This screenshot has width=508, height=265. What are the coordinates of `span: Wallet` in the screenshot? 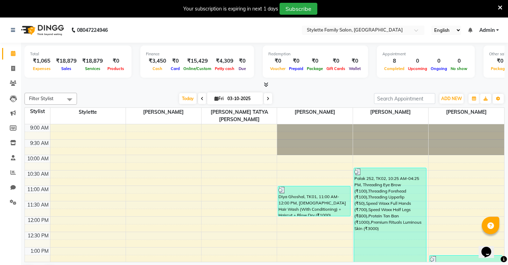 It's located at (354, 69).